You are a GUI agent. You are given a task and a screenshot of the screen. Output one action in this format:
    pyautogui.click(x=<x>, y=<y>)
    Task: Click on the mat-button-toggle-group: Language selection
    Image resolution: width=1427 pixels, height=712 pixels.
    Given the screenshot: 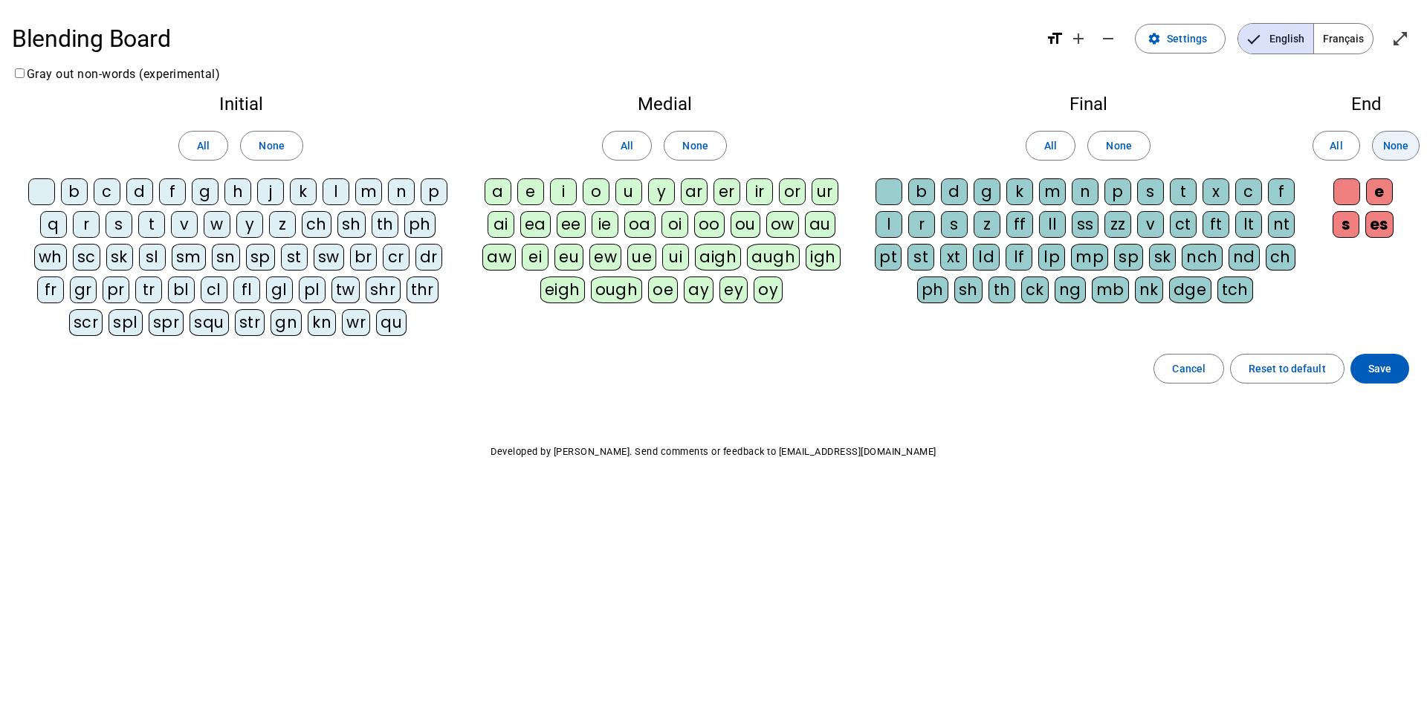 What is the action you would take?
    pyautogui.click(x=1305, y=39)
    